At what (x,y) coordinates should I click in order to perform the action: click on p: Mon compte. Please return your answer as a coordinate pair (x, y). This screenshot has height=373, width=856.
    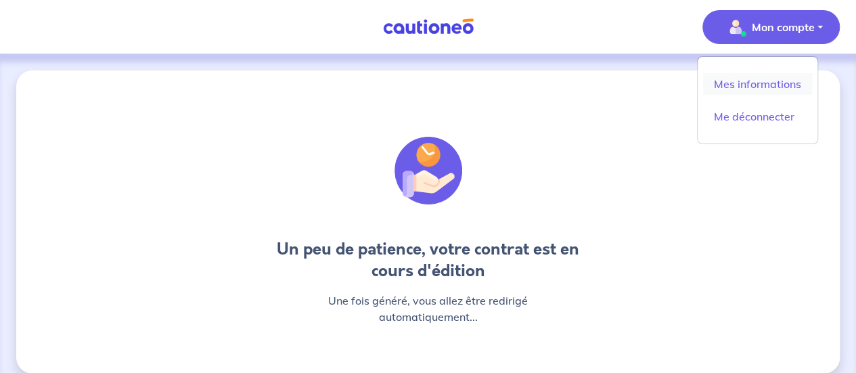
    Looking at the image, I should click on (783, 27).